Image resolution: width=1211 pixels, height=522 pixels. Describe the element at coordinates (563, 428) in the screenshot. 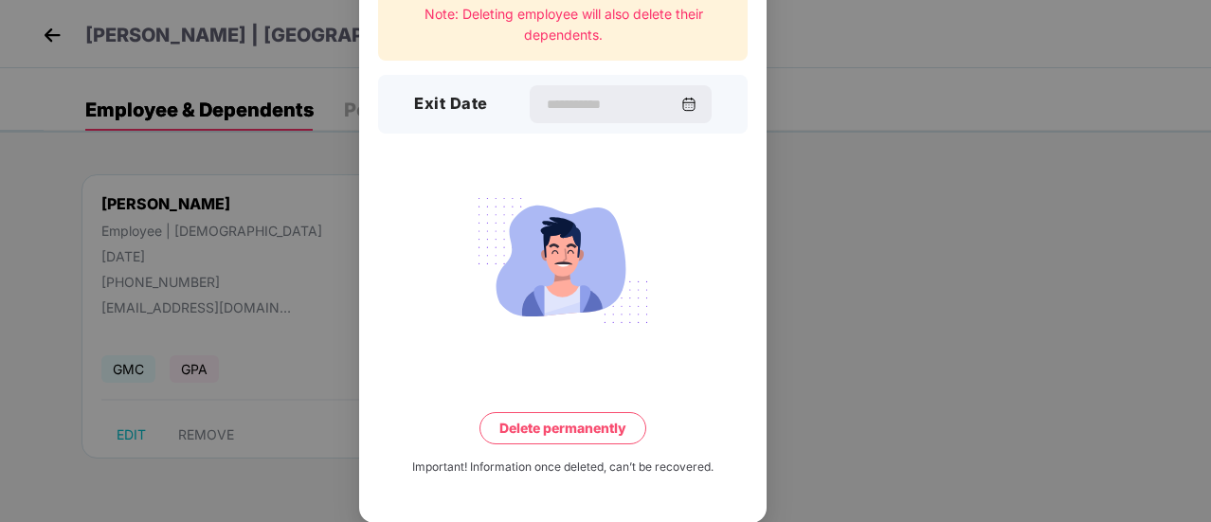

I see `button: Delete permanently` at that location.